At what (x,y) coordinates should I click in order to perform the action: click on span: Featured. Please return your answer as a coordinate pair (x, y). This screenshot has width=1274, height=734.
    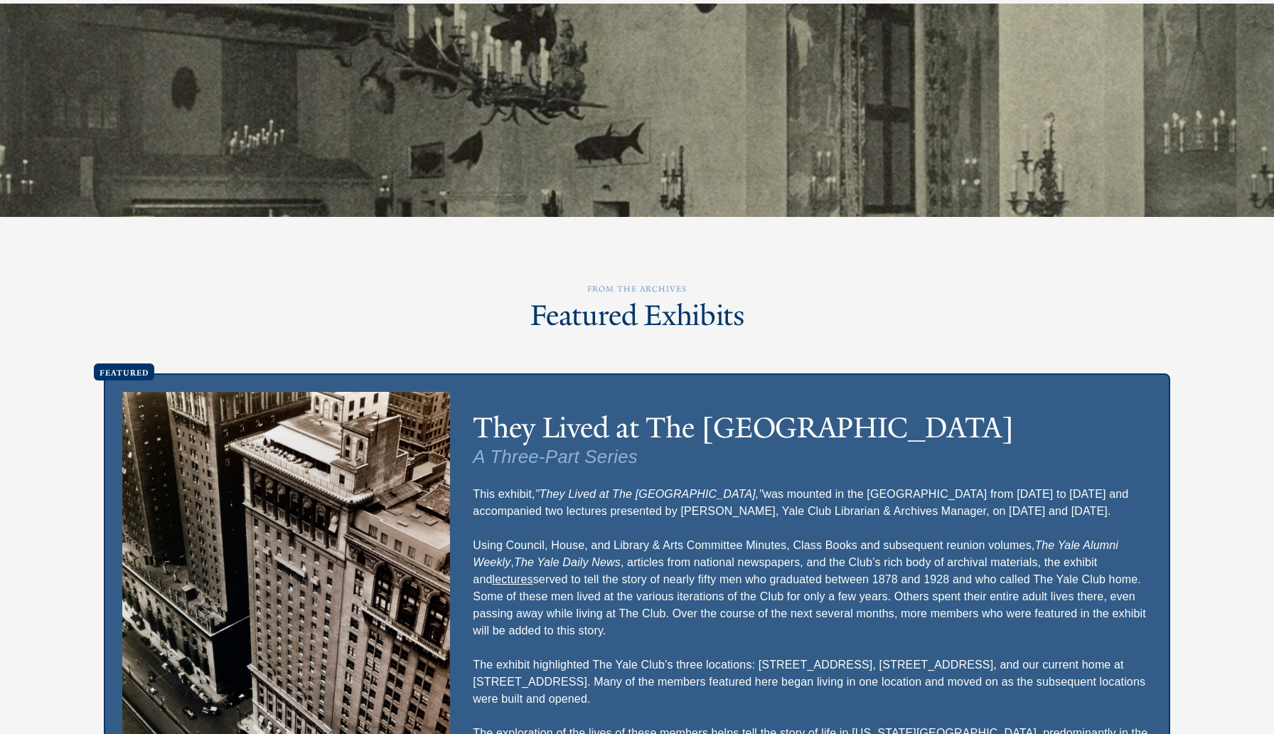
    Looking at the image, I should click on (124, 372).